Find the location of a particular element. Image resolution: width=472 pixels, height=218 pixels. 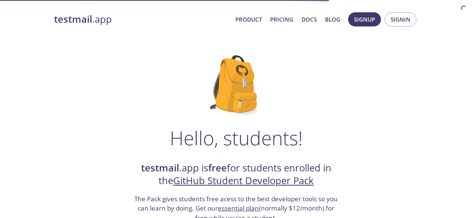

strong: free is located at coordinates (217, 168).